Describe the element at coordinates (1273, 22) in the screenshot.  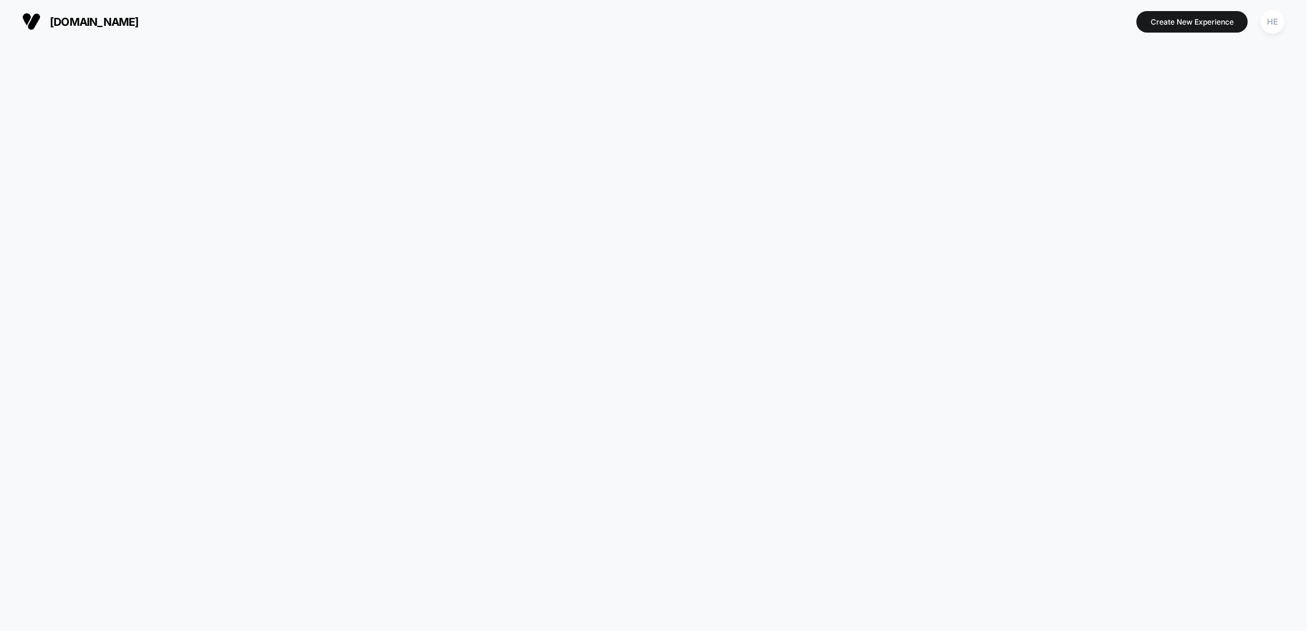
I see `button: HE` at that location.